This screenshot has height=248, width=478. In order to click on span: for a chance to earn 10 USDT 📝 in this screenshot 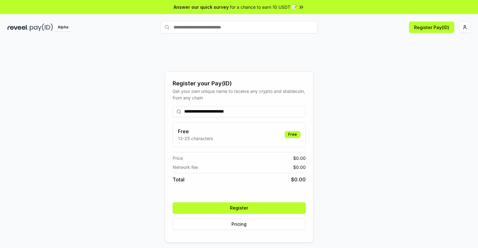, I will do `click(263, 7)`.